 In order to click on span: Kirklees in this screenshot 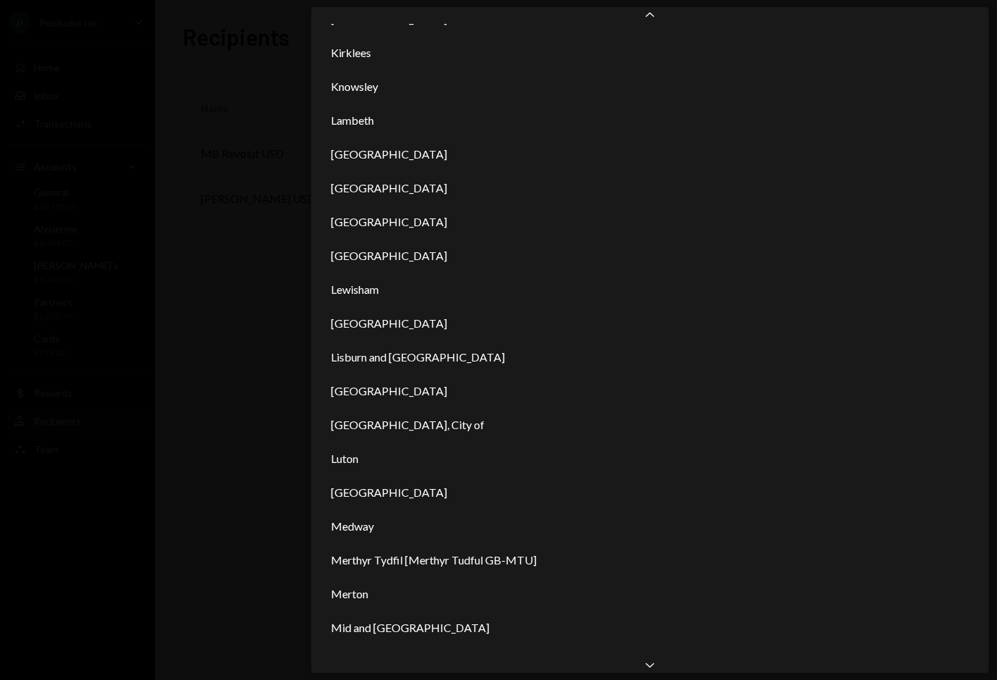, I will do `click(351, 53)`.